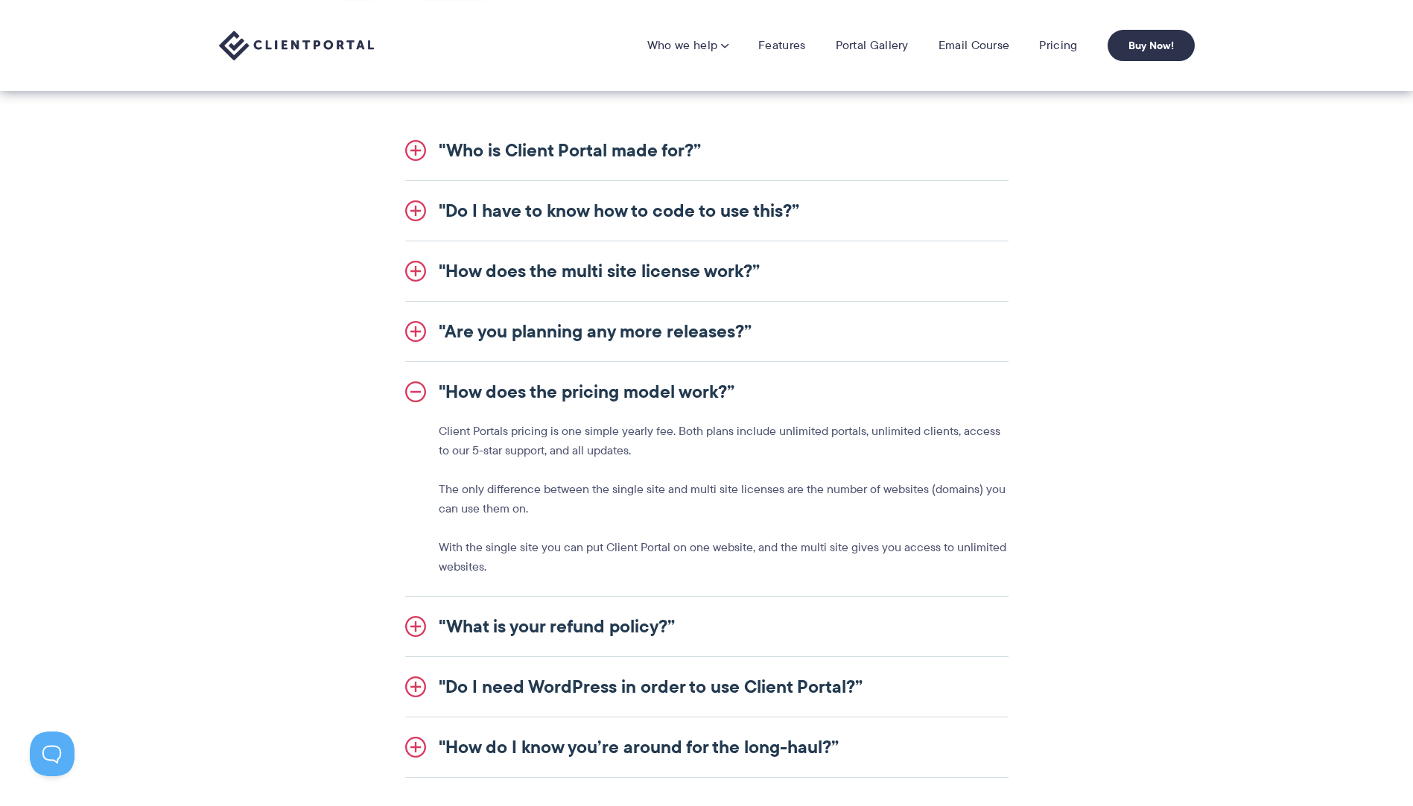 The width and height of the screenshot is (1413, 806). What do you see at coordinates (1058, 45) in the screenshot?
I see `a: Pricing` at bounding box center [1058, 45].